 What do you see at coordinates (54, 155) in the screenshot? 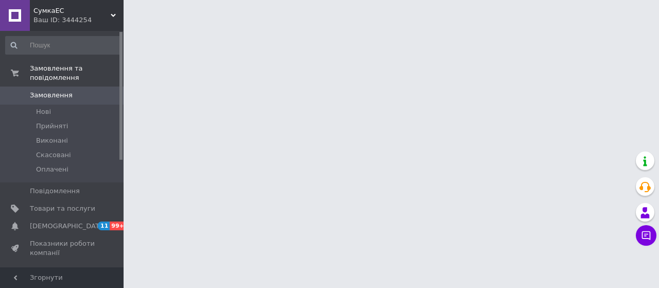
I see `span: Скасовані` at bounding box center [54, 155].